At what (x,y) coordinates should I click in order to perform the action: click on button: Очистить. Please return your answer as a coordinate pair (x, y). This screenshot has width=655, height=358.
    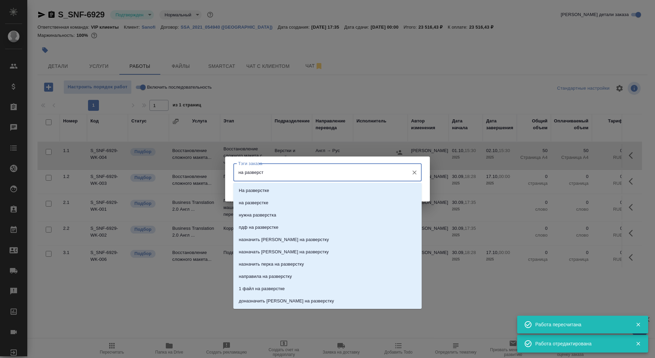
    Looking at the image, I should click on (415, 173).